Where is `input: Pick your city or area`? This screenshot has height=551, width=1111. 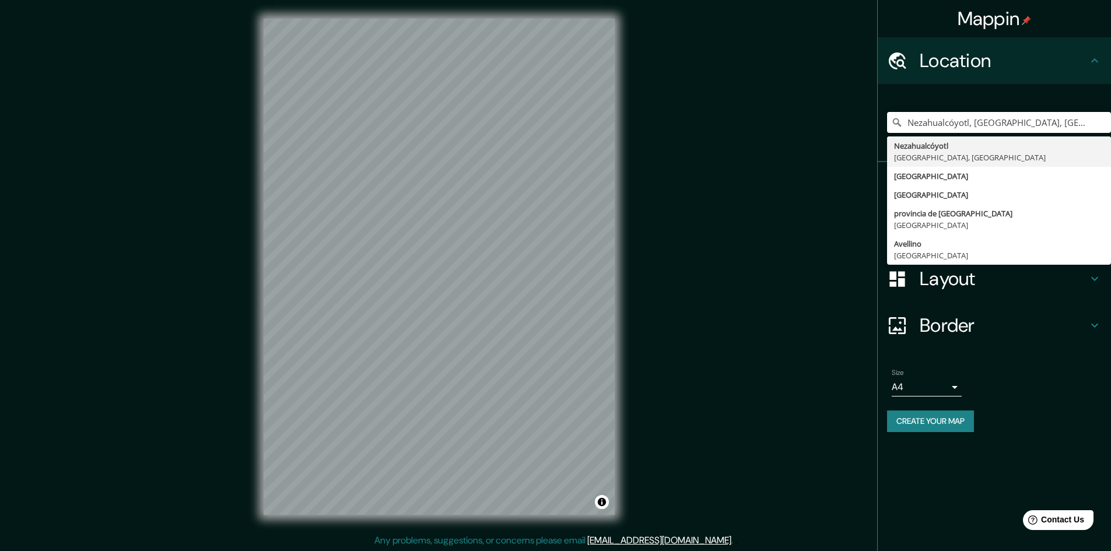 input: Pick your city or area is located at coordinates (999, 123).